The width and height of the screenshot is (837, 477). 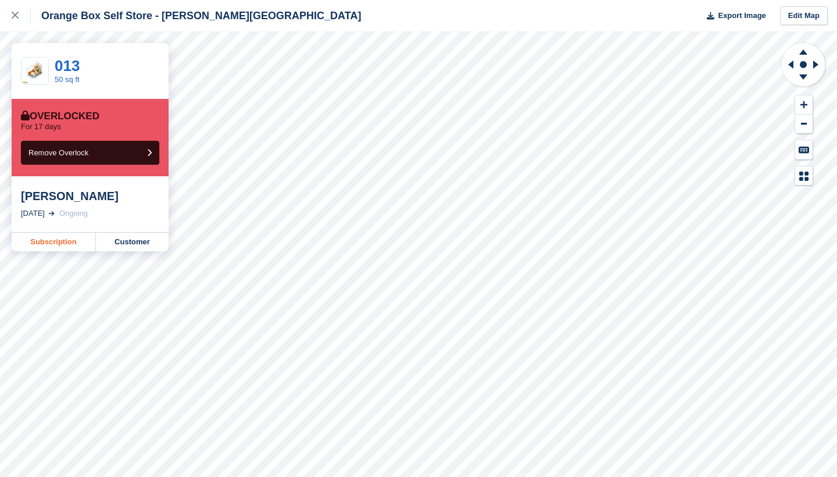 I want to click on button: Export Image, so click(x=733, y=16).